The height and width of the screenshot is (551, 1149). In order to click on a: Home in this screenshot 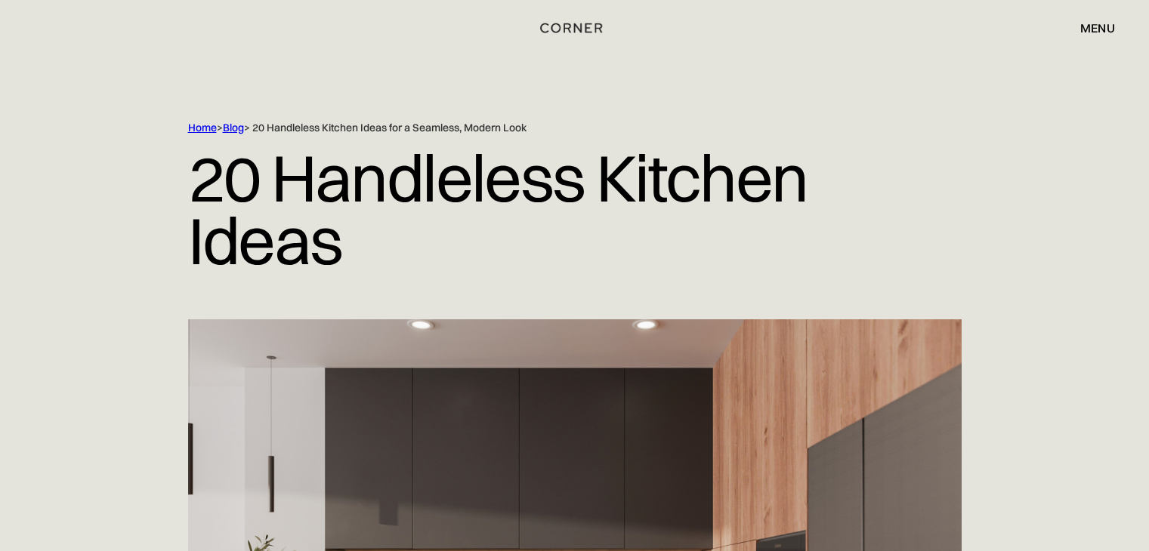, I will do `click(202, 128)`.